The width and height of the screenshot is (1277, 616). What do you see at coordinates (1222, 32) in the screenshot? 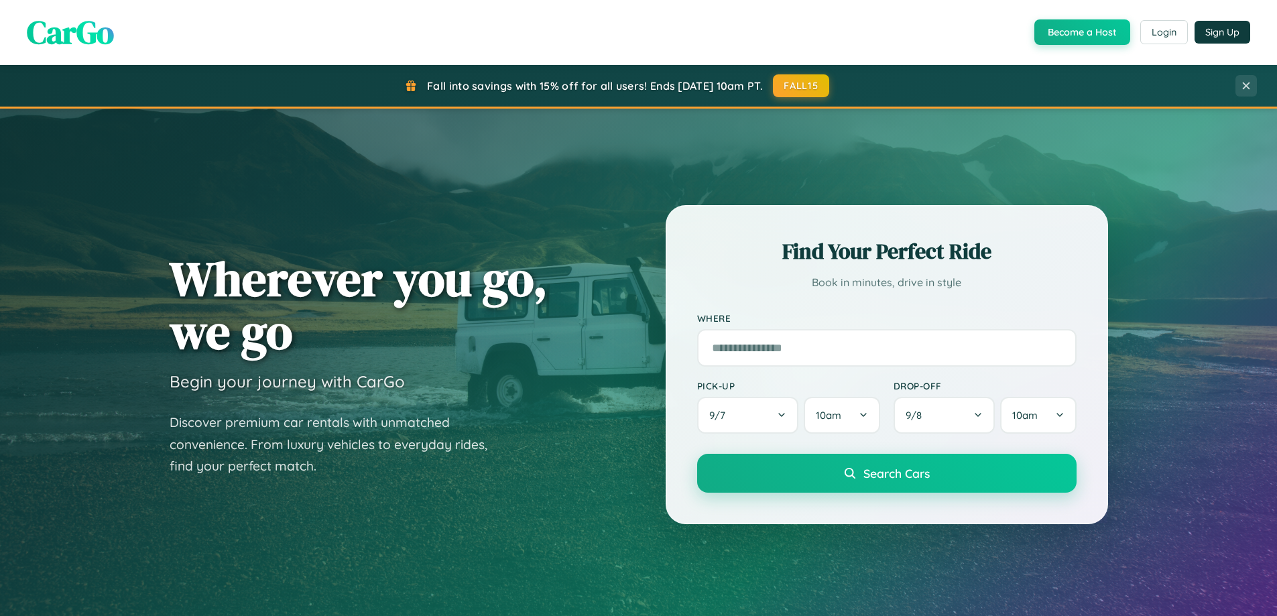
I see `button: Sign Up` at bounding box center [1222, 32].